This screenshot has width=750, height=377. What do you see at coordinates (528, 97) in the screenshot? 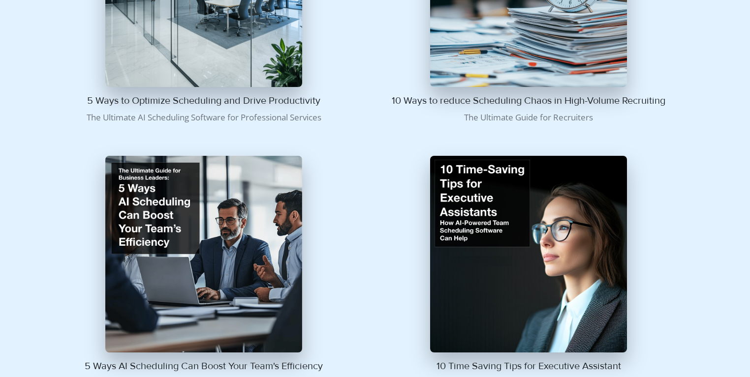
I see `h5: 10 Ways to reduce Scheduling Chaos in High-Volume Recruiting` at bounding box center [528, 97].